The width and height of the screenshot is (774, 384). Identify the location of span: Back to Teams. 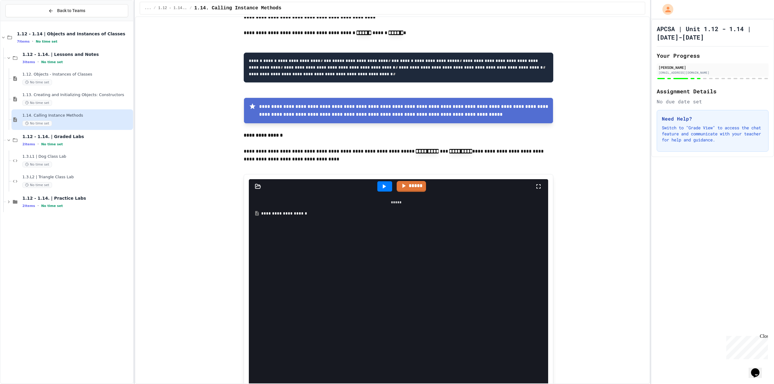
(71, 11).